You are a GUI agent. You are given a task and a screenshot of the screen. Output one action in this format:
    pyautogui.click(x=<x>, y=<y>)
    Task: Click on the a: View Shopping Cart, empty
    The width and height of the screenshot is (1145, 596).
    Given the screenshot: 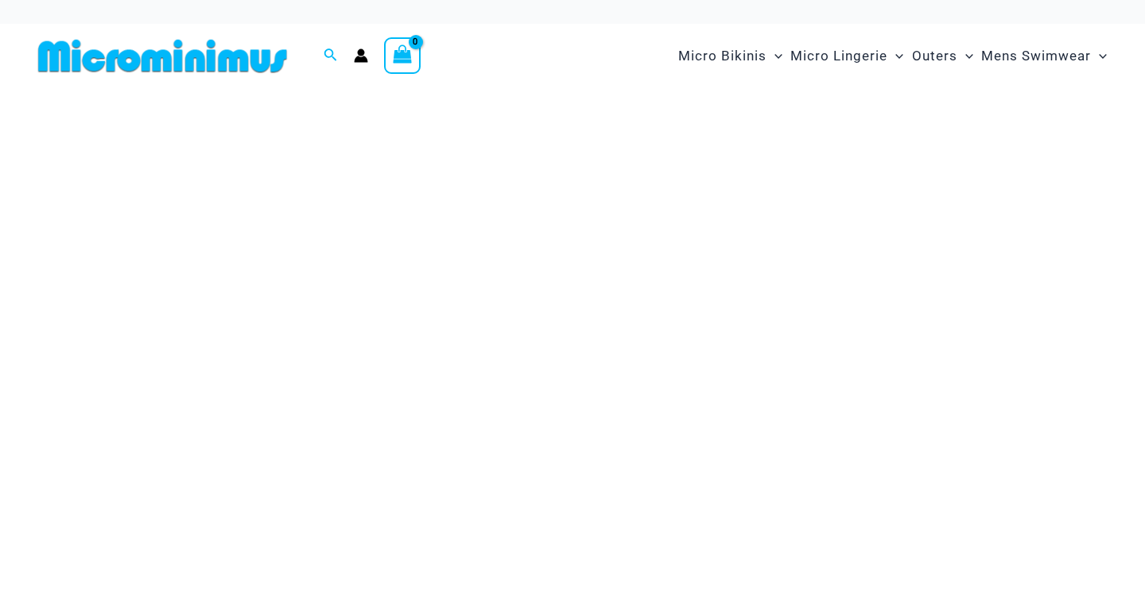 What is the action you would take?
    pyautogui.click(x=402, y=56)
    